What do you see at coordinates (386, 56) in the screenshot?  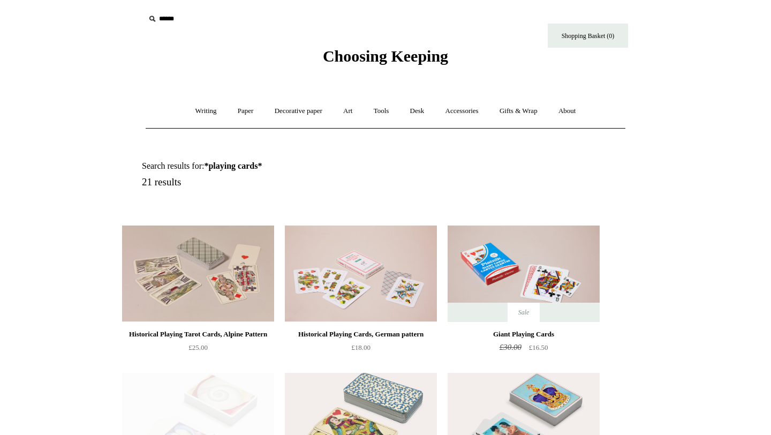 I see `span: Choosing Keeping` at bounding box center [386, 56].